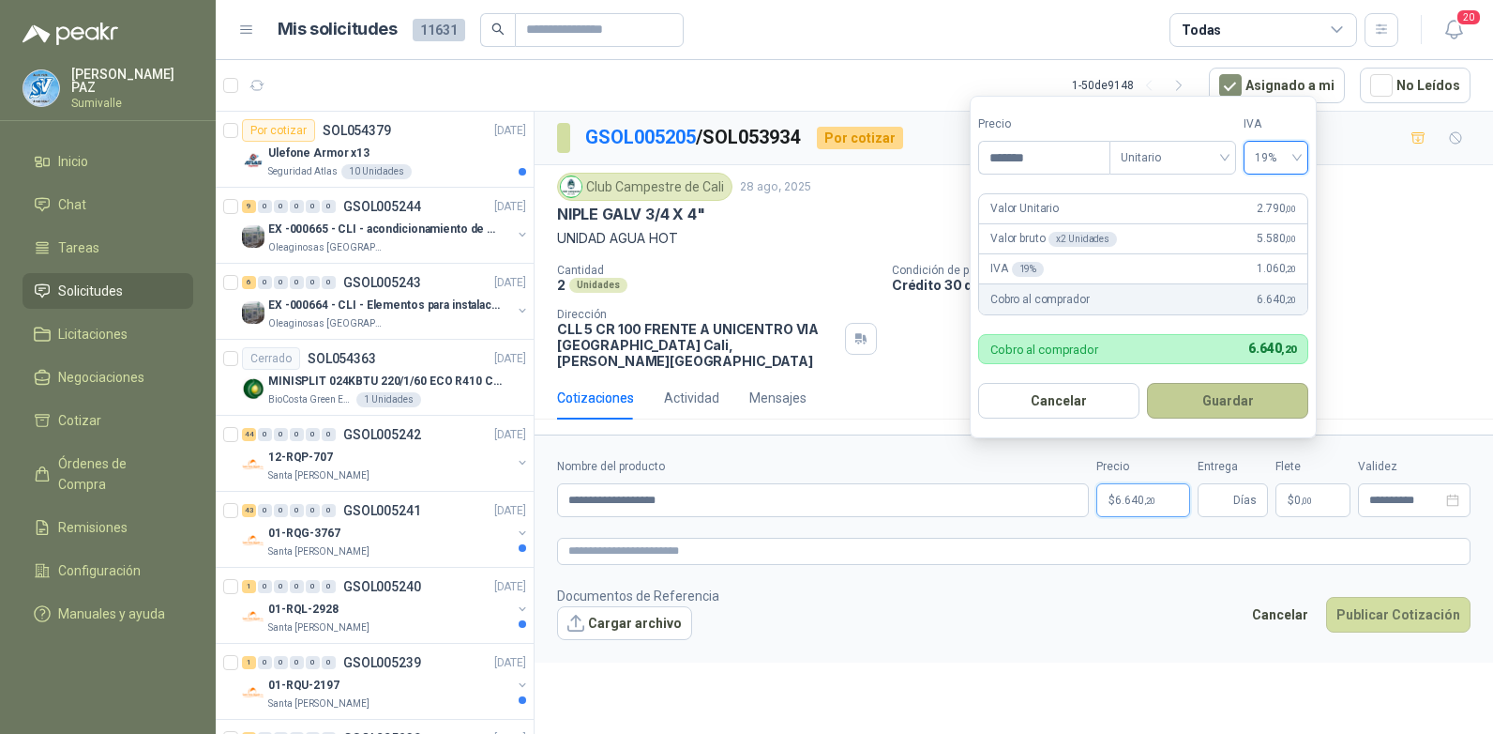  I want to click on a: Inicio, so click(108, 161).